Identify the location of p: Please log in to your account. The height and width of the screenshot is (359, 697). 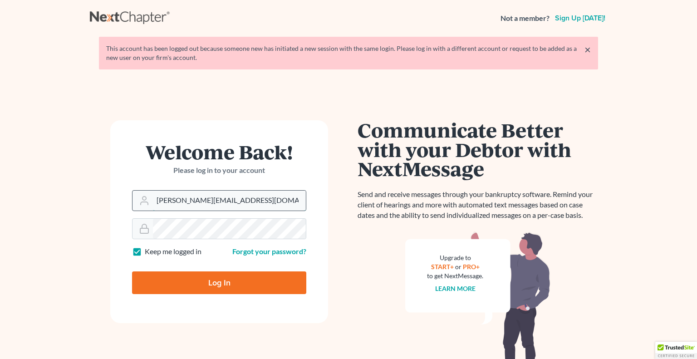
(219, 170).